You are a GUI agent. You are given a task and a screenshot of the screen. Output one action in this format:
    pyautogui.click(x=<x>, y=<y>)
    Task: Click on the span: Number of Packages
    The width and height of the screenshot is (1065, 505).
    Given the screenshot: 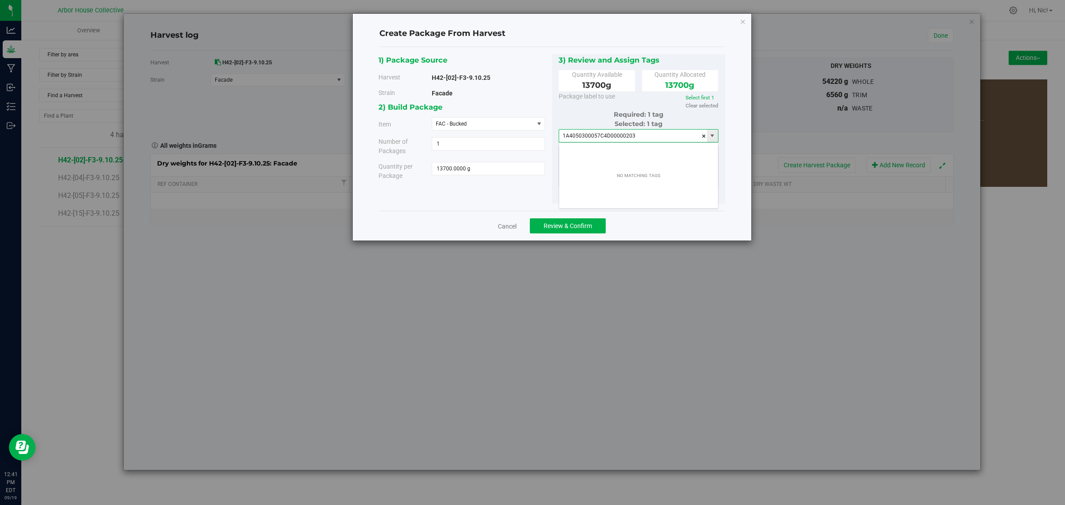 What is the action you would take?
    pyautogui.click(x=393, y=146)
    